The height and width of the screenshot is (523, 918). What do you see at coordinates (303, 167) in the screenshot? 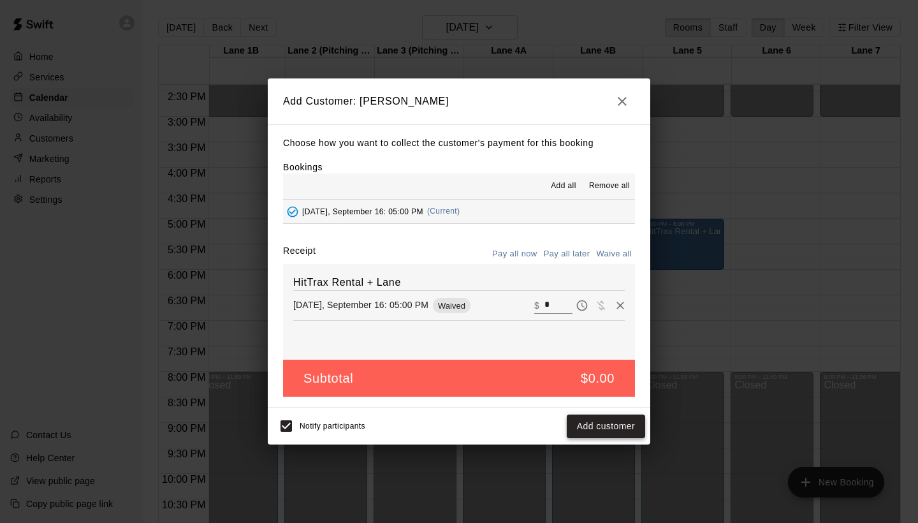
I see `label: Bookings` at bounding box center [303, 167].